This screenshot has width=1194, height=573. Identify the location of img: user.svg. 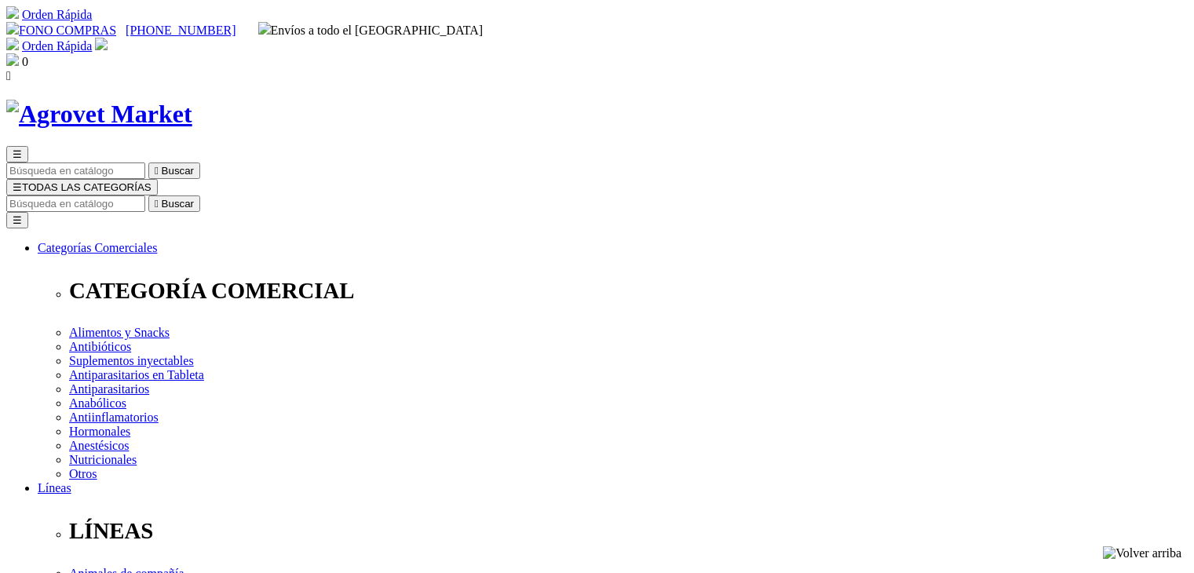
(101, 44).